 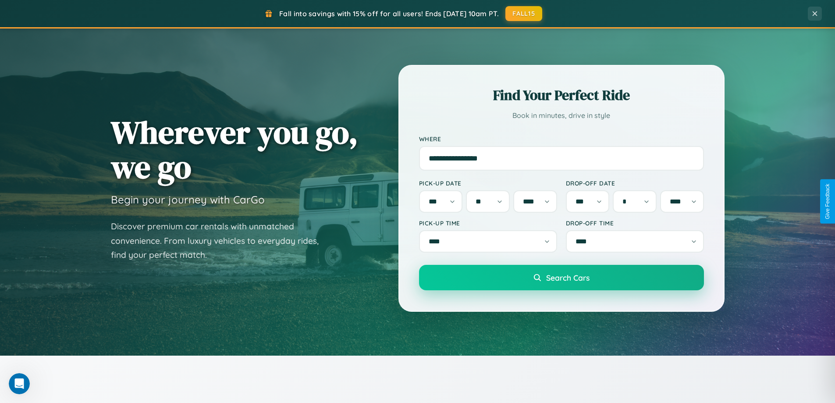 I want to click on h2: Find Your Perfect Ride, so click(x=562, y=95).